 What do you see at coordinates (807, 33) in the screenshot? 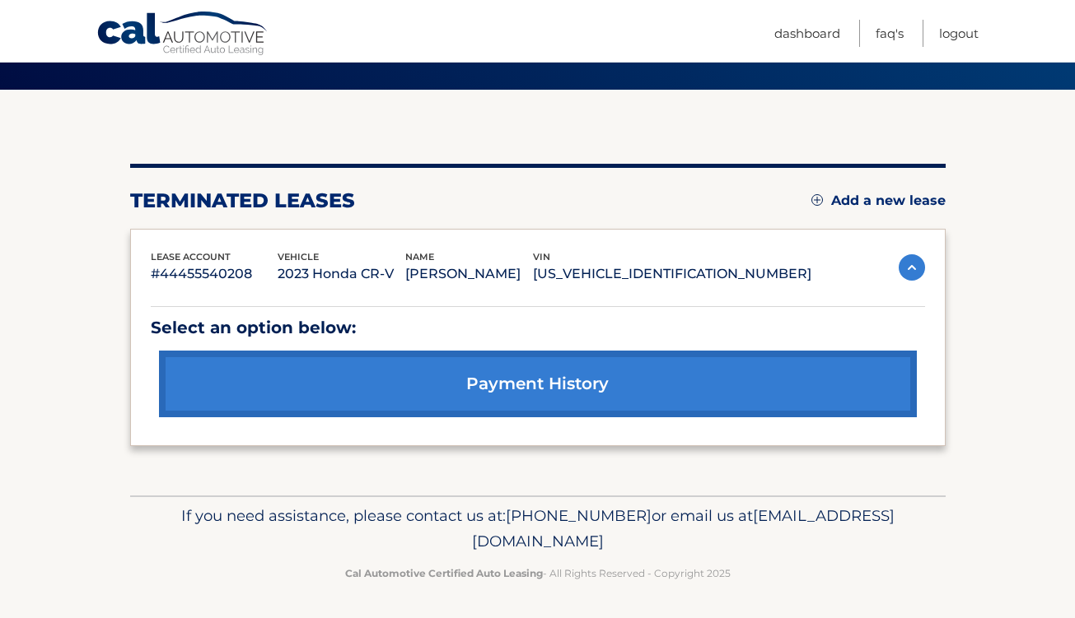
I see `a: Dashboard` at bounding box center [807, 33].